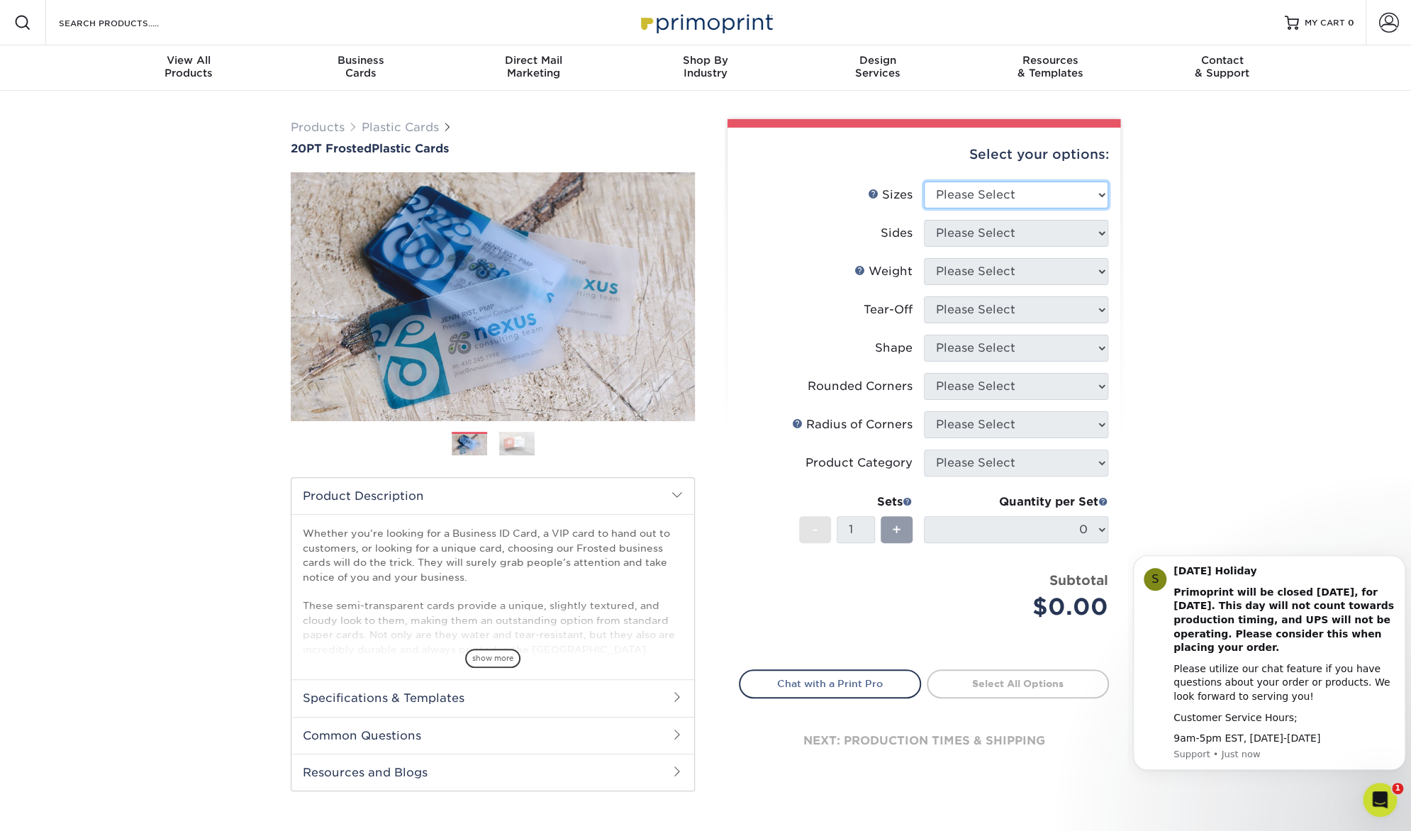 The height and width of the screenshot is (831, 1411). I want to click on span: Direct Mail, so click(533, 60).